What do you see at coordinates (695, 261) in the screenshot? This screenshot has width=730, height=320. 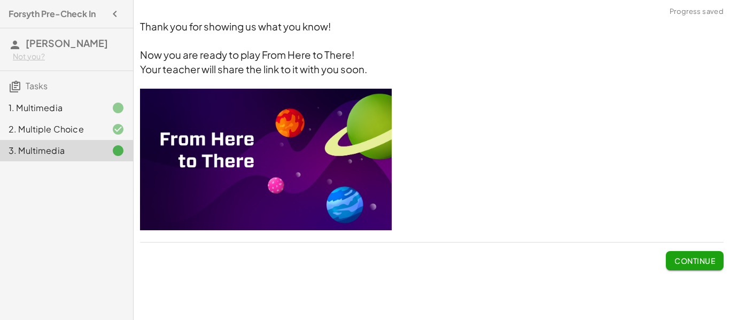 I see `span: Continue` at bounding box center [695, 261].